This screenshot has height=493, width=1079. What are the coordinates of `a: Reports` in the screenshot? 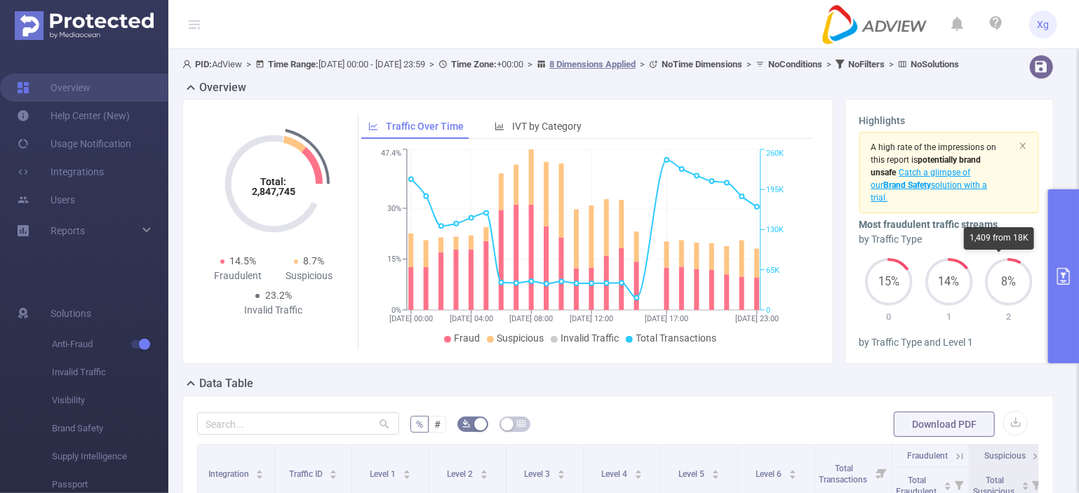 It's located at (67, 231).